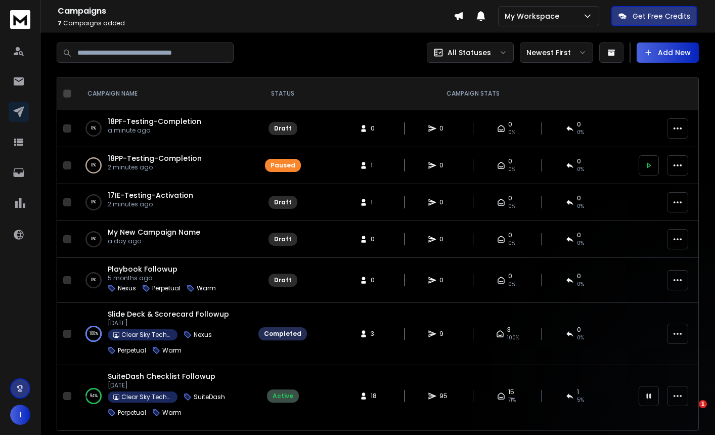  I want to click on span: 18PF-Testing-Completion, so click(154, 121).